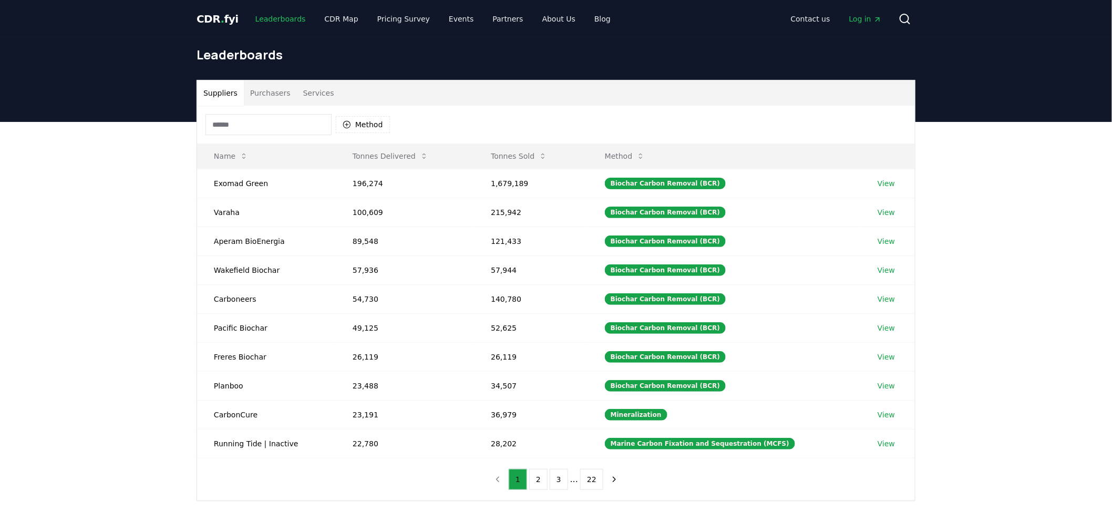 This screenshot has width=1112, height=532. What do you see at coordinates (405, 414) in the screenshot?
I see `td: 23,191` at bounding box center [405, 414].